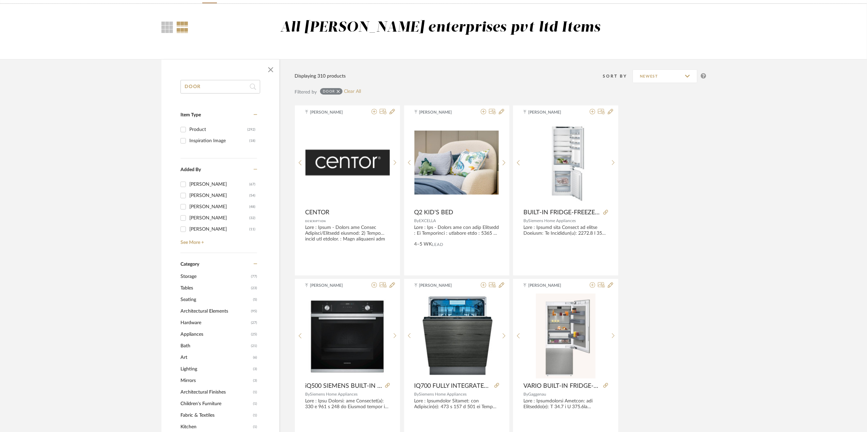 The width and height of the screenshot is (867, 432). I want to click on span: Lighting, so click(216, 369).